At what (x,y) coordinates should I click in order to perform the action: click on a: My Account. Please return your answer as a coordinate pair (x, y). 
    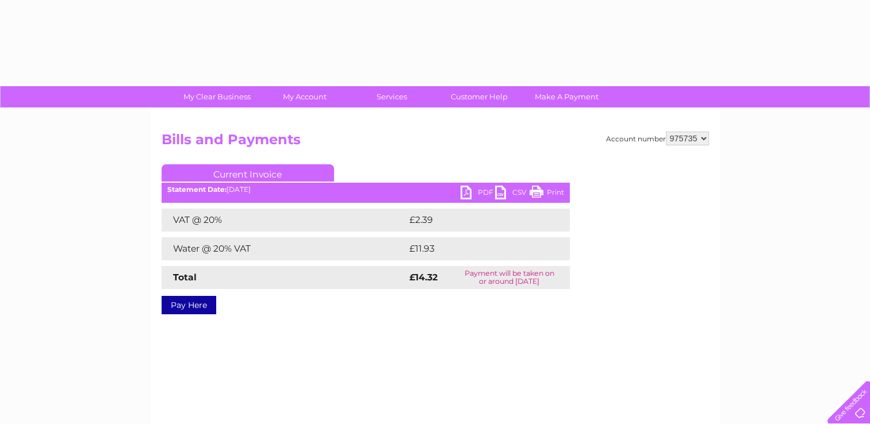
    Looking at the image, I should click on (304, 97).